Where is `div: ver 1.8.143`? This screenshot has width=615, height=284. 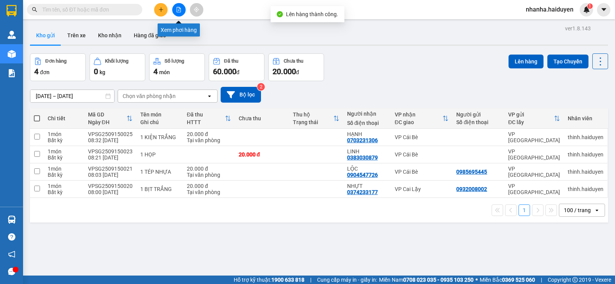
div: ver 1.8.143 is located at coordinates (577, 28).